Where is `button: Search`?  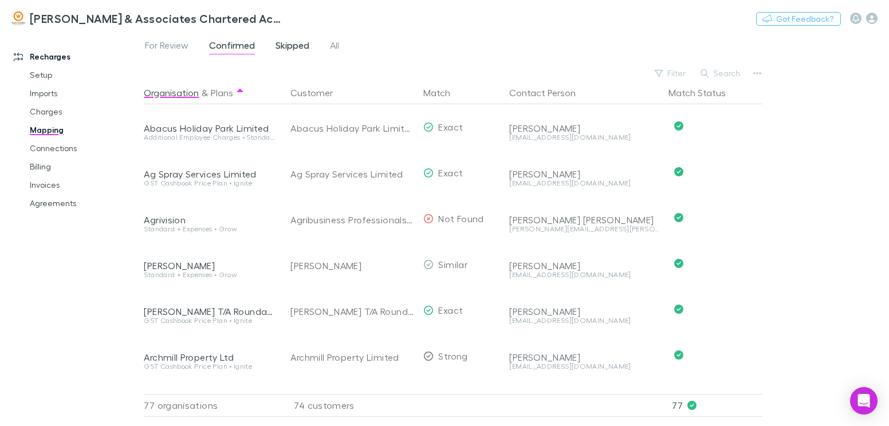
button: Search is located at coordinates (720, 73).